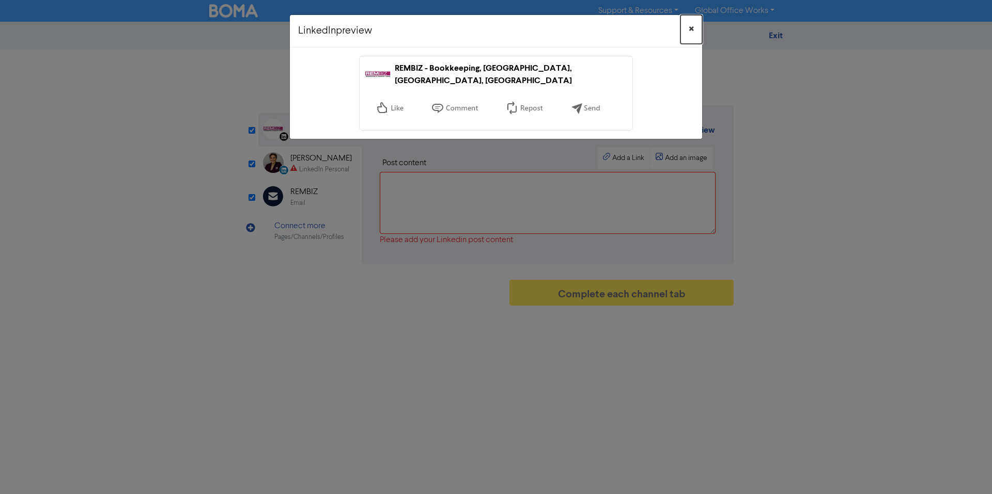  What do you see at coordinates (691, 29) in the screenshot?
I see `button: Close` at bounding box center [691, 29].